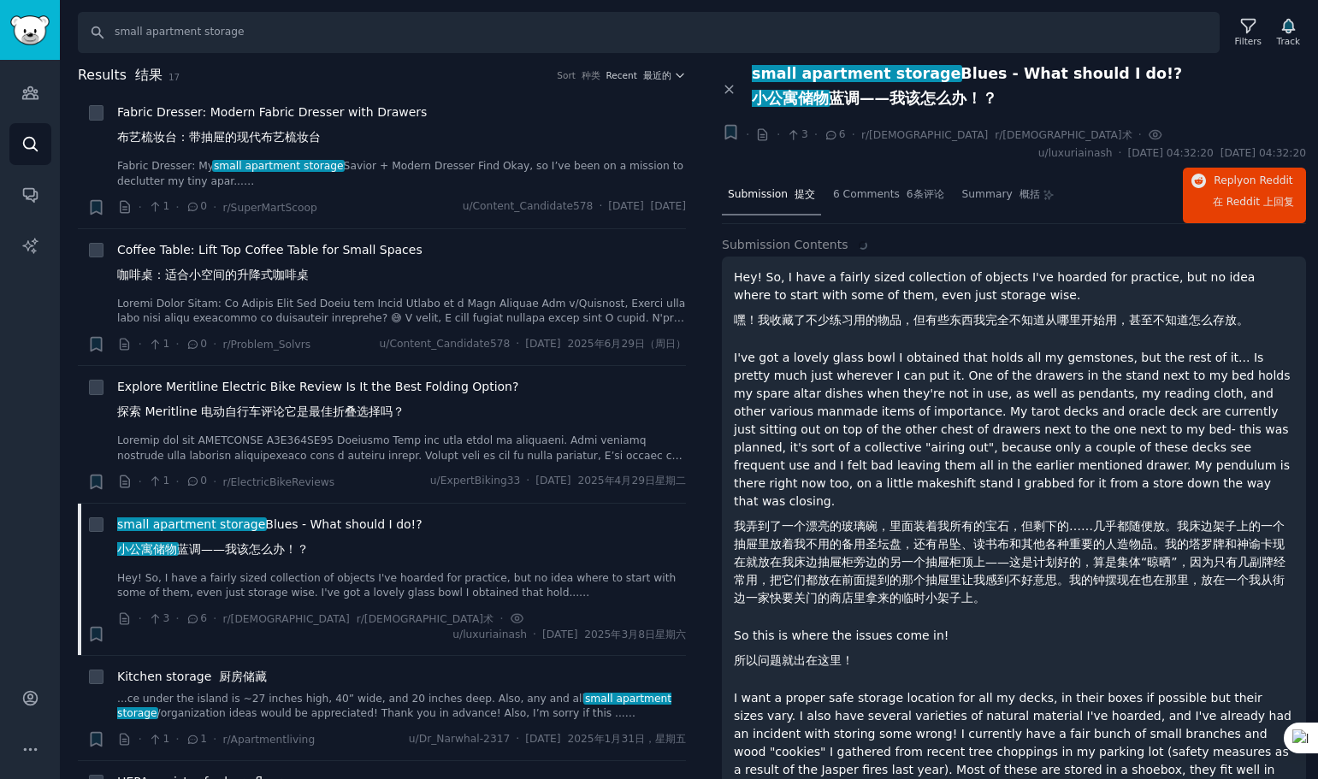  I want to click on span: 6 Comments, so click(889, 195).